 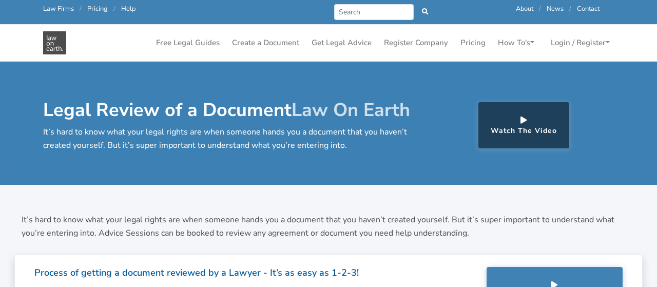 I want to click on a: News, so click(x=554, y=9).